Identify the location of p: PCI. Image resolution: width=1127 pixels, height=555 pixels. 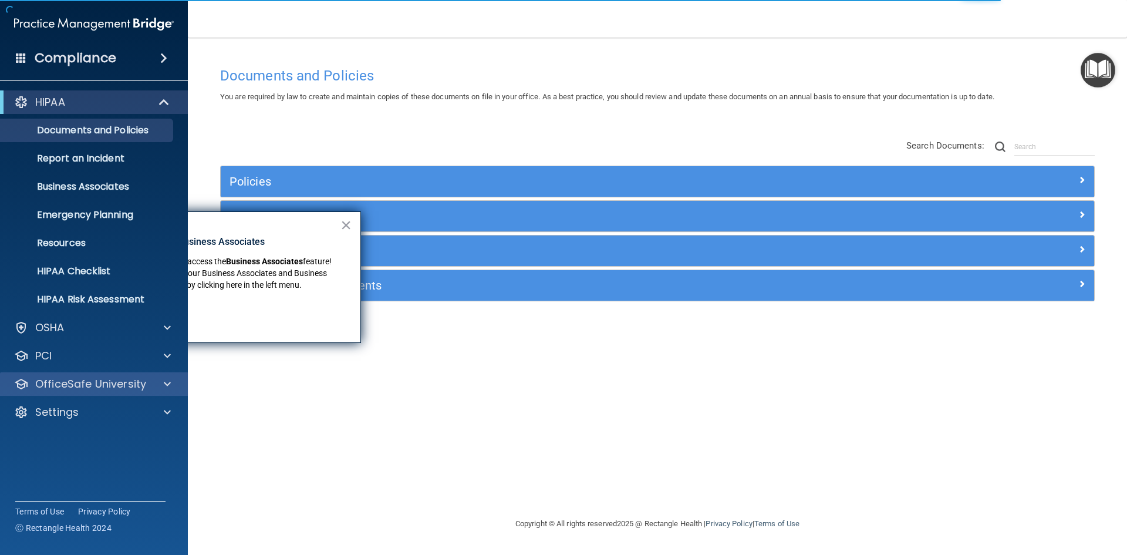
(43, 356).